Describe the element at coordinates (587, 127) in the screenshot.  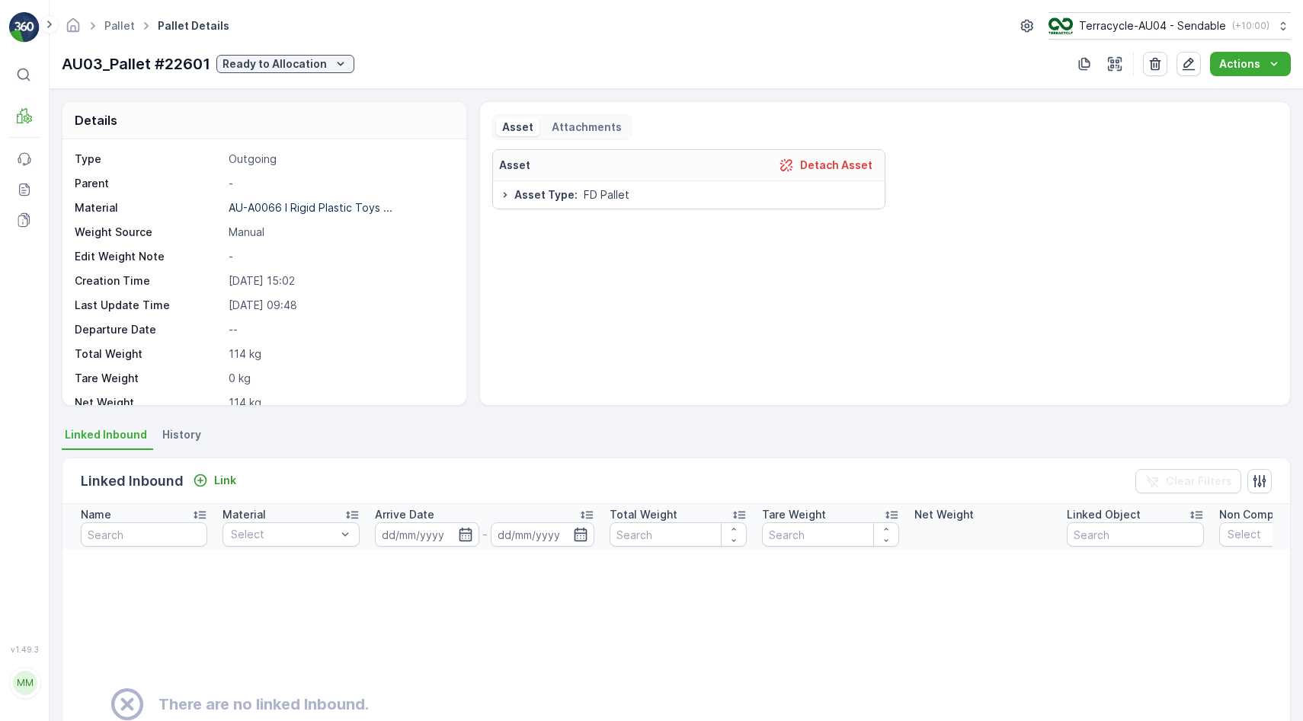
I see `p: Attachments` at that location.